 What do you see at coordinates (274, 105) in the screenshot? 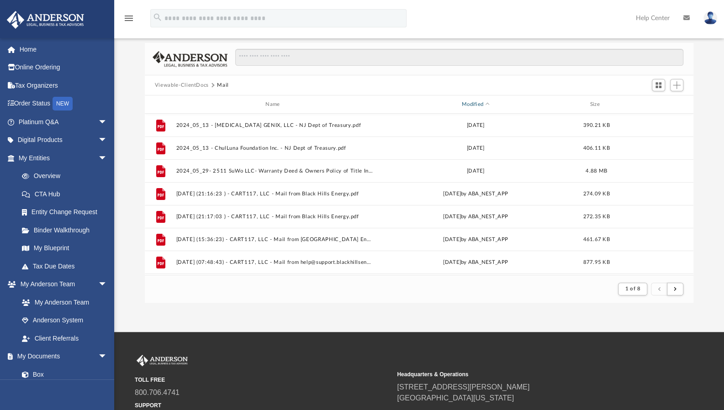
I see `div: Name` at bounding box center [274, 105].